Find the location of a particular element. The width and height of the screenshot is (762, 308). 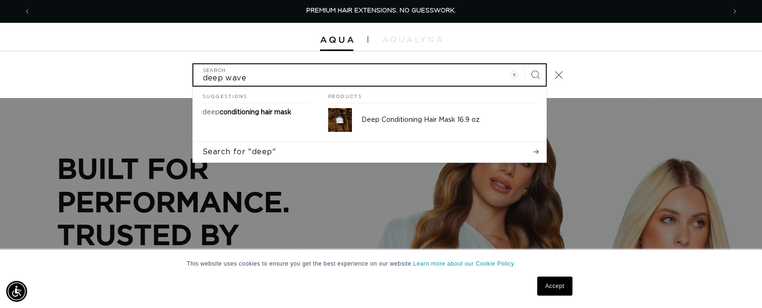

img: Deep Conditioning Hair Mask 16.9 oz is located at coordinates (340, 120).